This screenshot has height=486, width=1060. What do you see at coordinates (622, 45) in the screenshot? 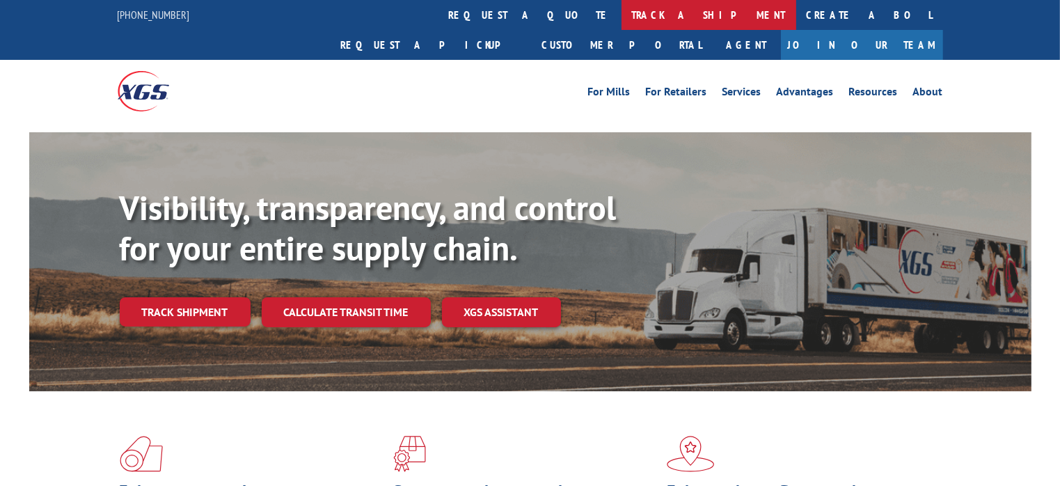
I see `a: Customer Portal` at bounding box center [622, 45].